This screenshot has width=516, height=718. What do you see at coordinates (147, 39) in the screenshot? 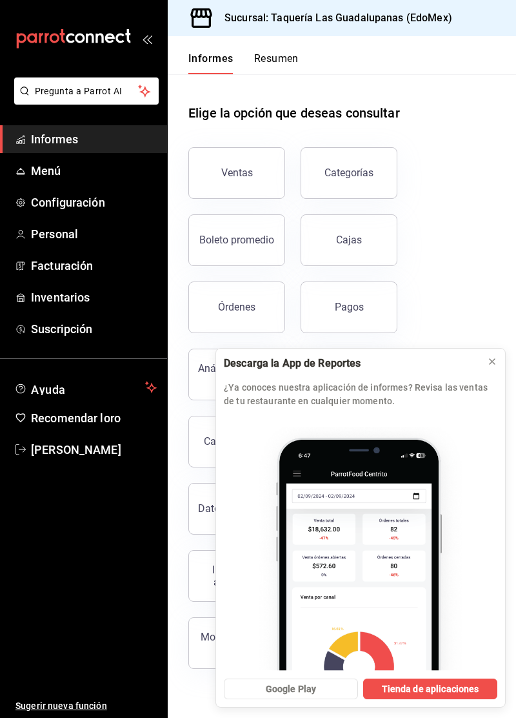
I see `button: abrir_cajón_menú` at bounding box center [147, 39].